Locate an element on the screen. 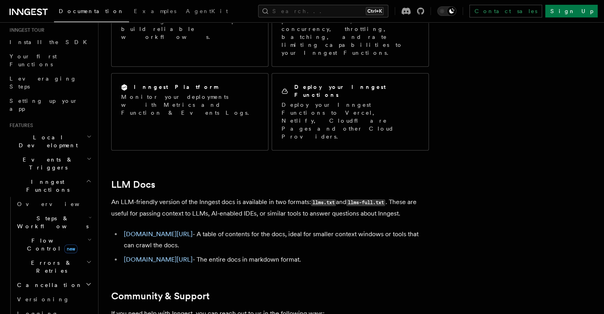  a: Your first Functions is located at coordinates (50, 60).